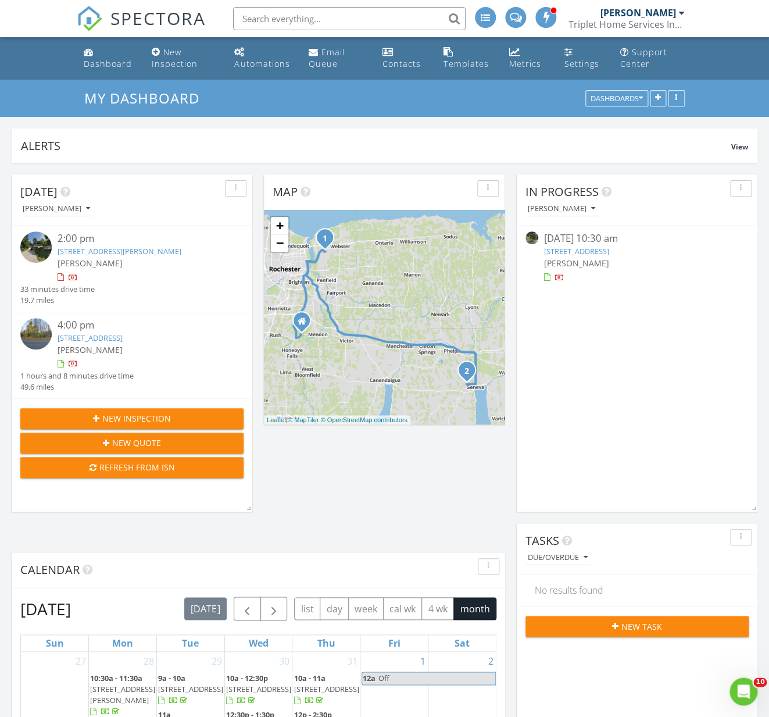 This screenshot has width=769, height=717. What do you see at coordinates (174, 58) in the screenshot?
I see `div: New Inspection` at bounding box center [174, 58].